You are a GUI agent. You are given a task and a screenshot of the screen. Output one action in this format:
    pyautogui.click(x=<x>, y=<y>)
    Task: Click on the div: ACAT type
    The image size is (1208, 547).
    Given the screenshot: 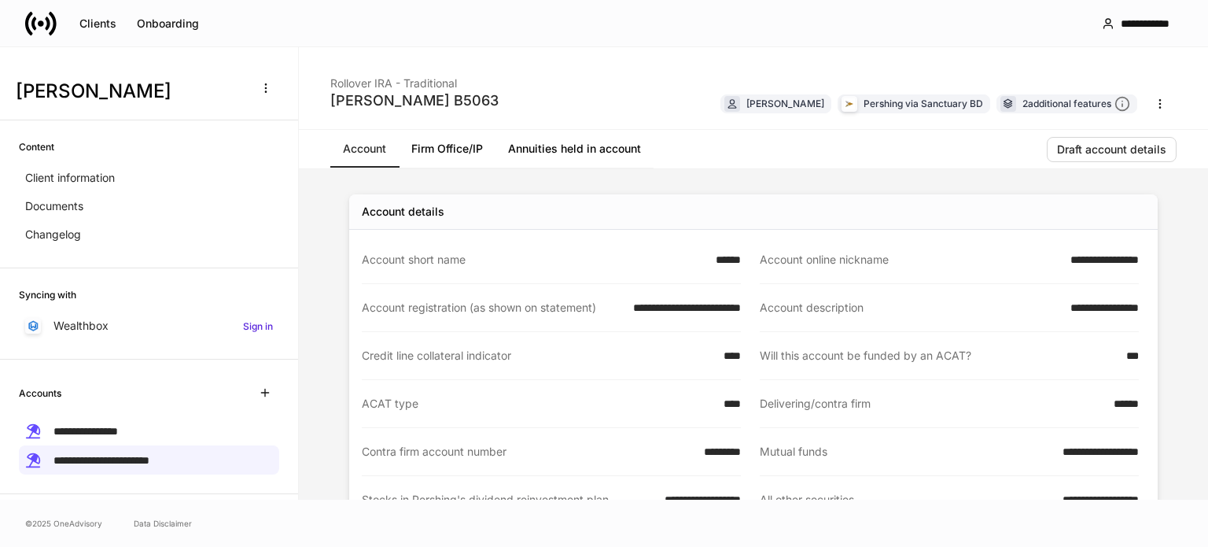 What is the action you would take?
    pyautogui.click(x=538, y=403)
    